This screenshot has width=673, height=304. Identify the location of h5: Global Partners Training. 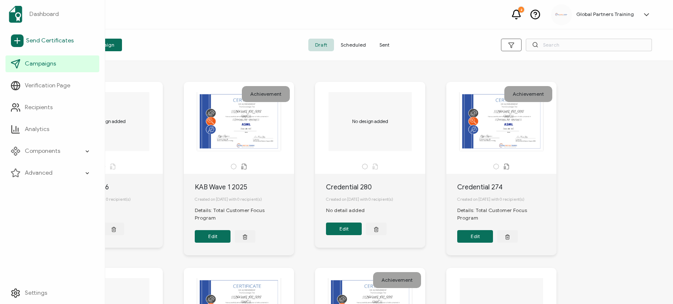
(605, 14).